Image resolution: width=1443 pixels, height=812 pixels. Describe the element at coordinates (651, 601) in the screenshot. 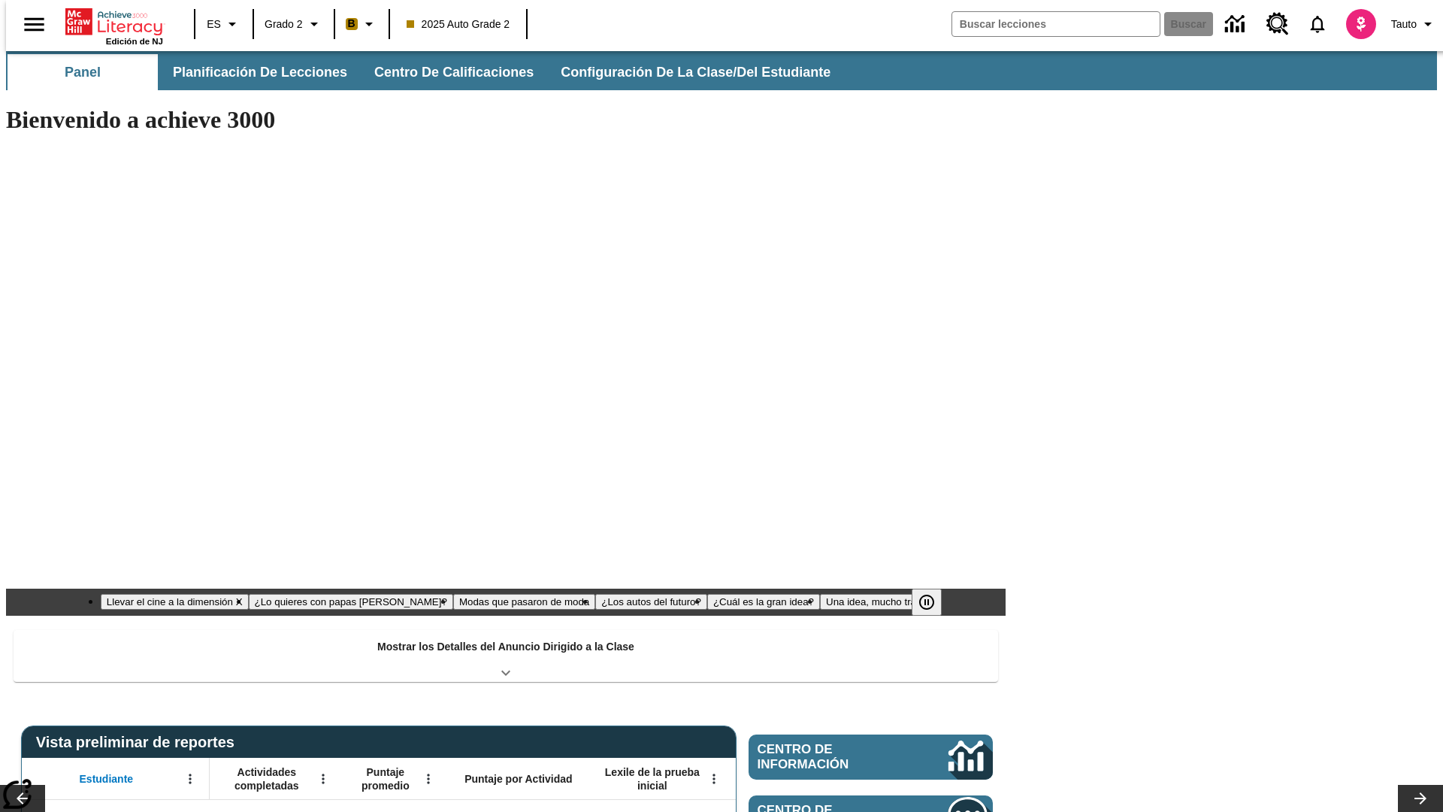

I see `button: Diapositiva 4 ¿Los autos del futuro?` at that location.